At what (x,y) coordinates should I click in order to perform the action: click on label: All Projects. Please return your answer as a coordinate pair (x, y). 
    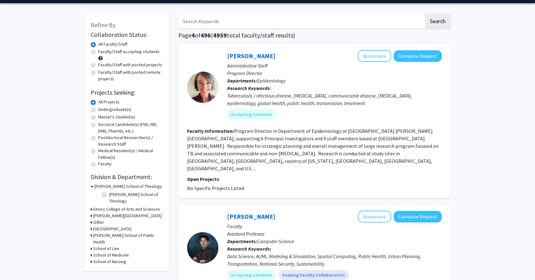
    Looking at the image, I should click on (109, 102).